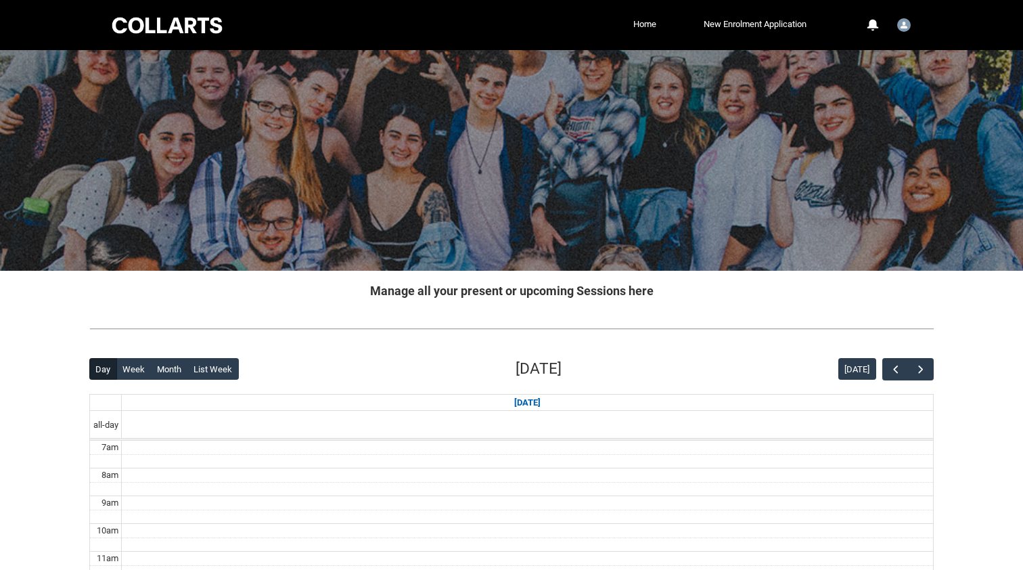 The image size is (1023, 570). Describe the element at coordinates (169, 369) in the screenshot. I see `button: Month` at that location.